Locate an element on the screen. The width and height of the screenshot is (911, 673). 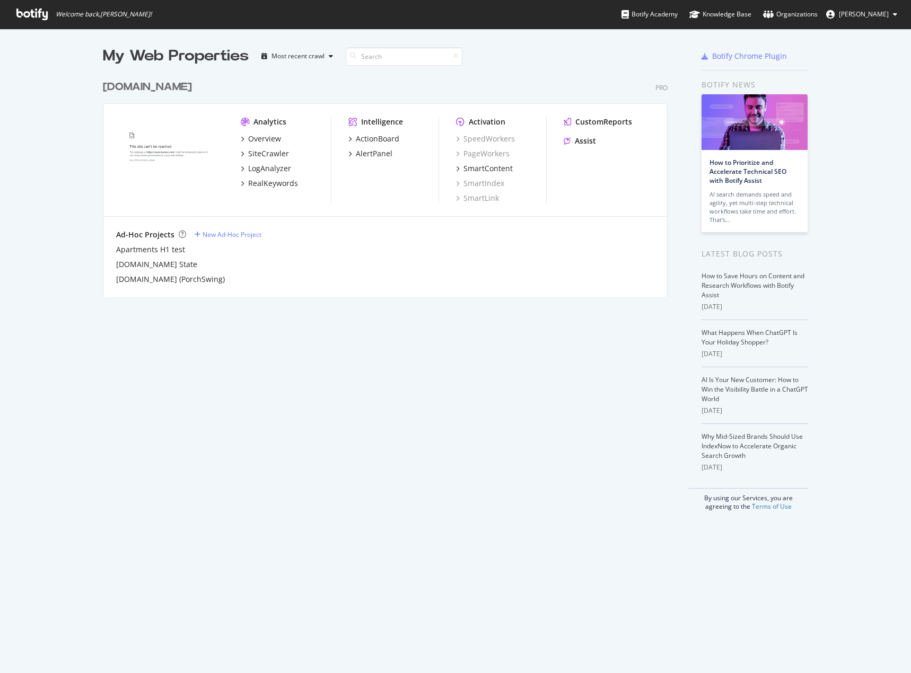
a: Apartments H1 test is located at coordinates (151, 250).